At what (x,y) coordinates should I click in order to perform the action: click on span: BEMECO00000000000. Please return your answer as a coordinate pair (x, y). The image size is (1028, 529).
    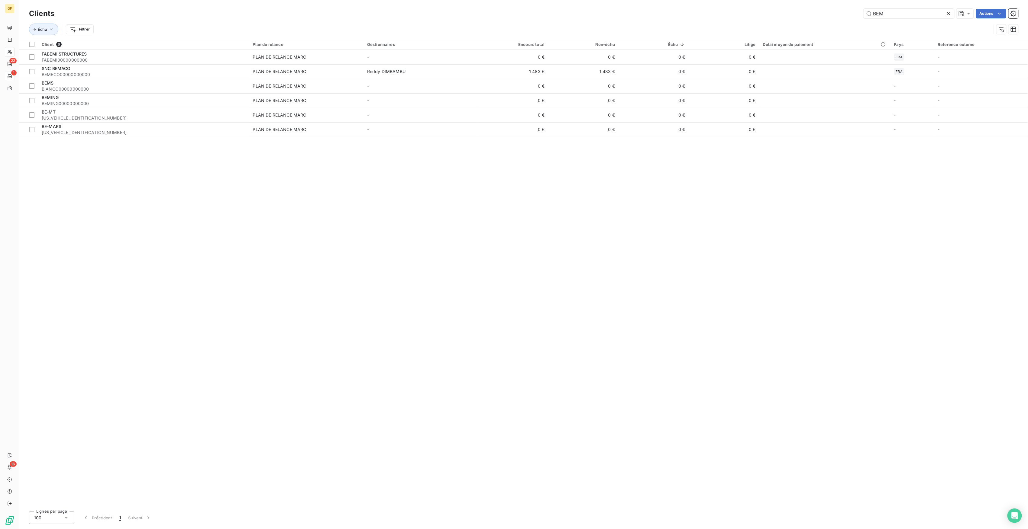
    Looking at the image, I should click on (144, 75).